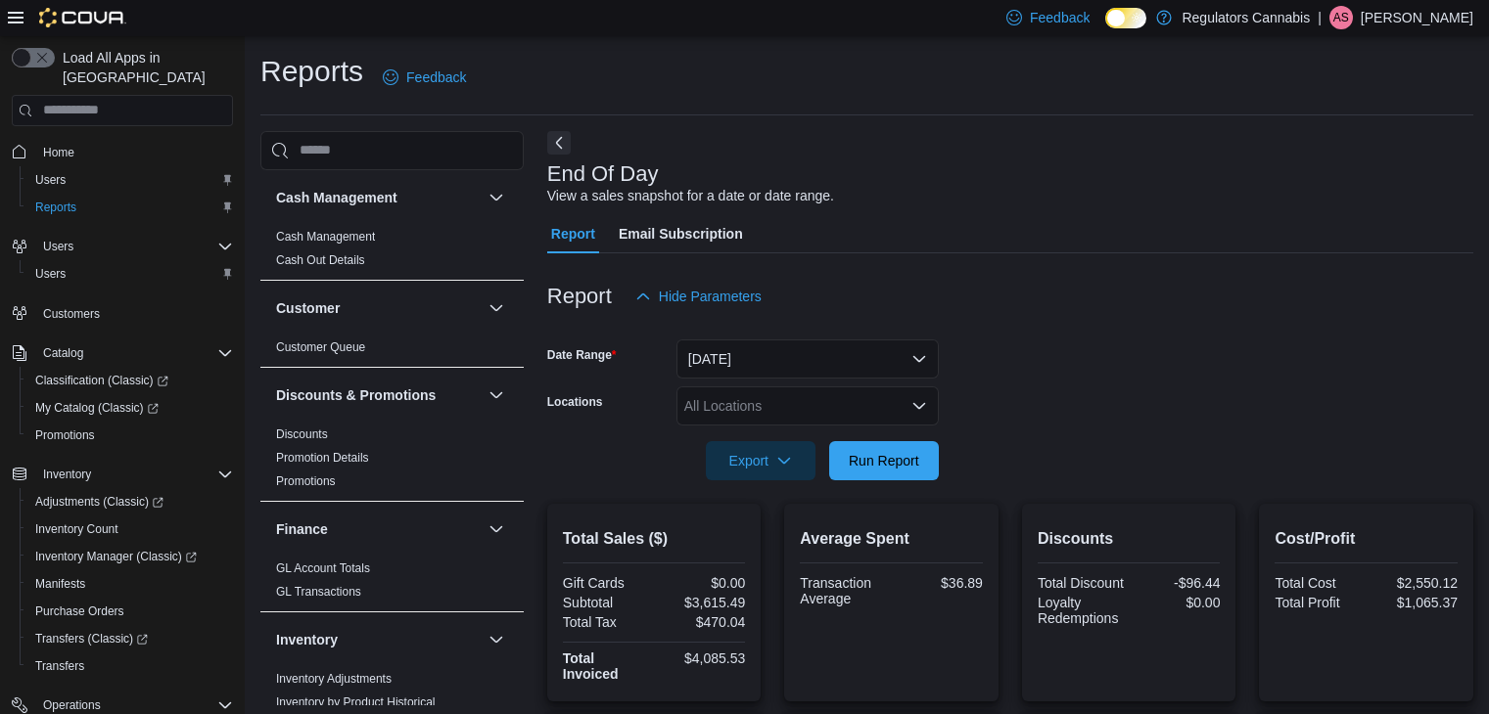 Image resolution: width=1489 pixels, height=714 pixels. Describe the element at coordinates (378, 395) in the screenshot. I see `button: Discounts & Promotions` at that location.